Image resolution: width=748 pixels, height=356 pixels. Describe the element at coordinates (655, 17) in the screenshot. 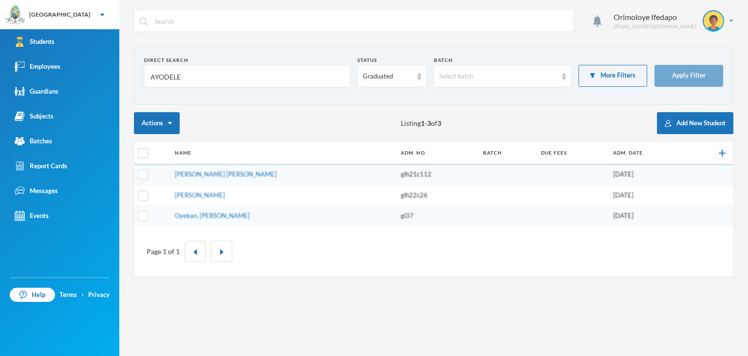

I see `div: Orimoloye Ifedapo` at that location.